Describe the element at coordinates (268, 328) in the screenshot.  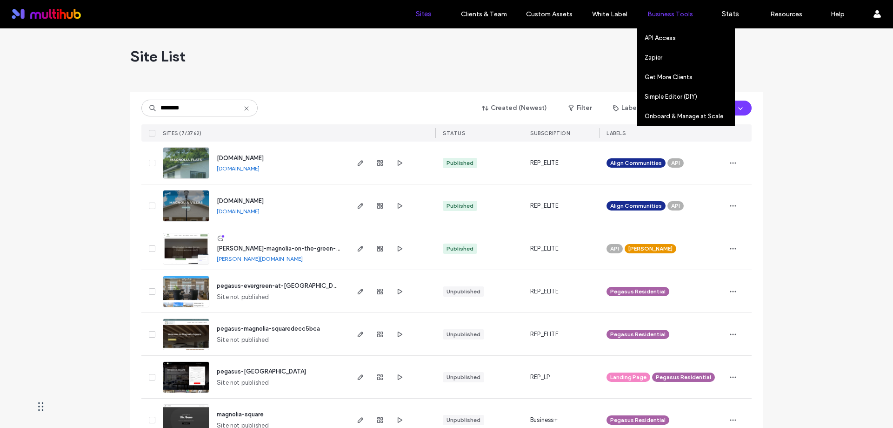
I see `a: pegasus-magnolia-squaredecc5bca` at that location.